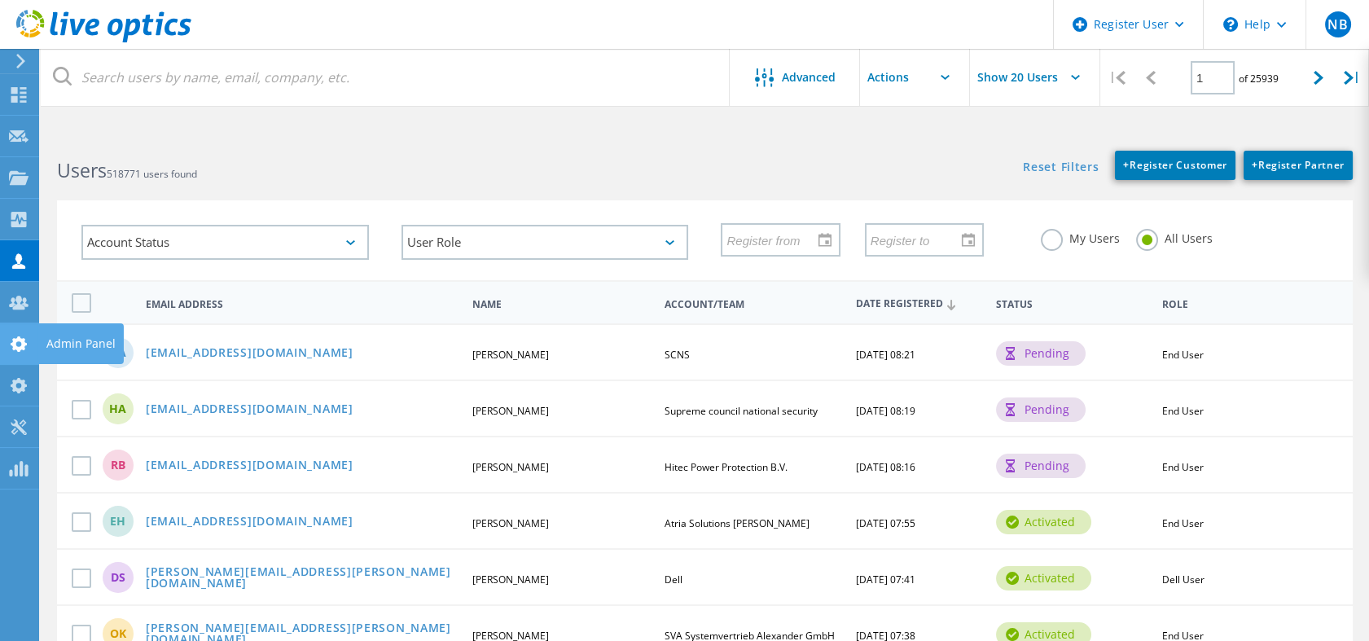 The image size is (1369, 641). What do you see at coordinates (1176, 165) in the screenshot?
I see `a: +Register Customer` at bounding box center [1176, 165].